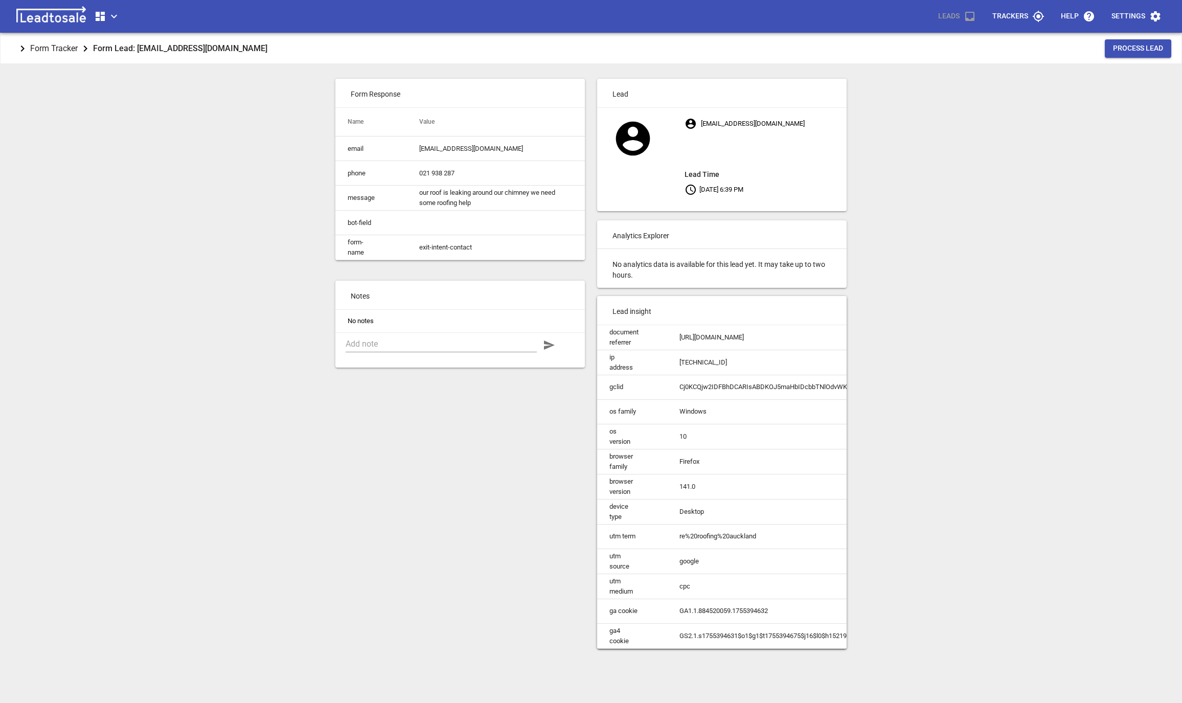 This screenshot has width=1182, height=703. I want to click on td: ip address, so click(632, 362).